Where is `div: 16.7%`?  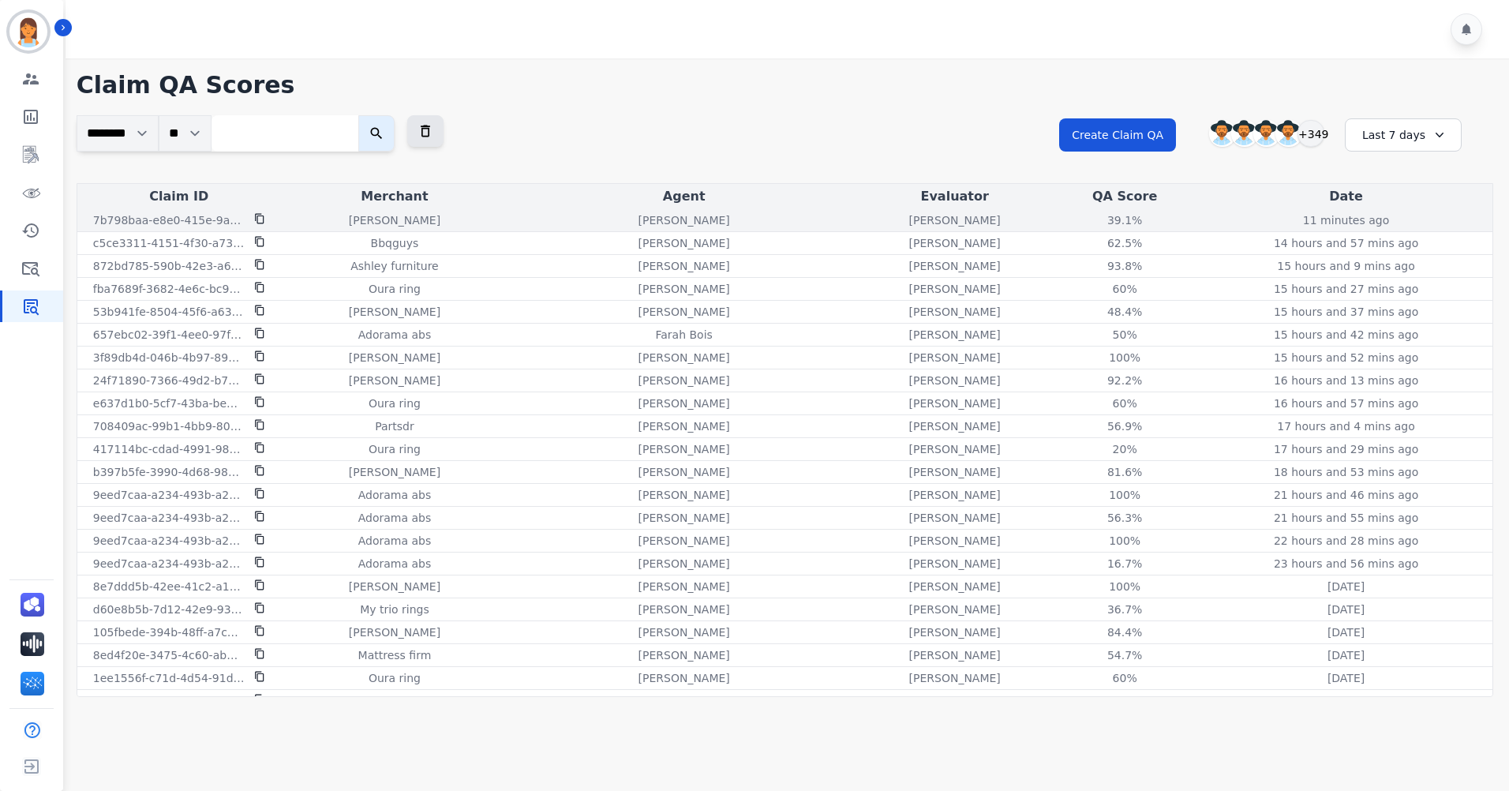 div: 16.7% is located at coordinates (1125, 563).